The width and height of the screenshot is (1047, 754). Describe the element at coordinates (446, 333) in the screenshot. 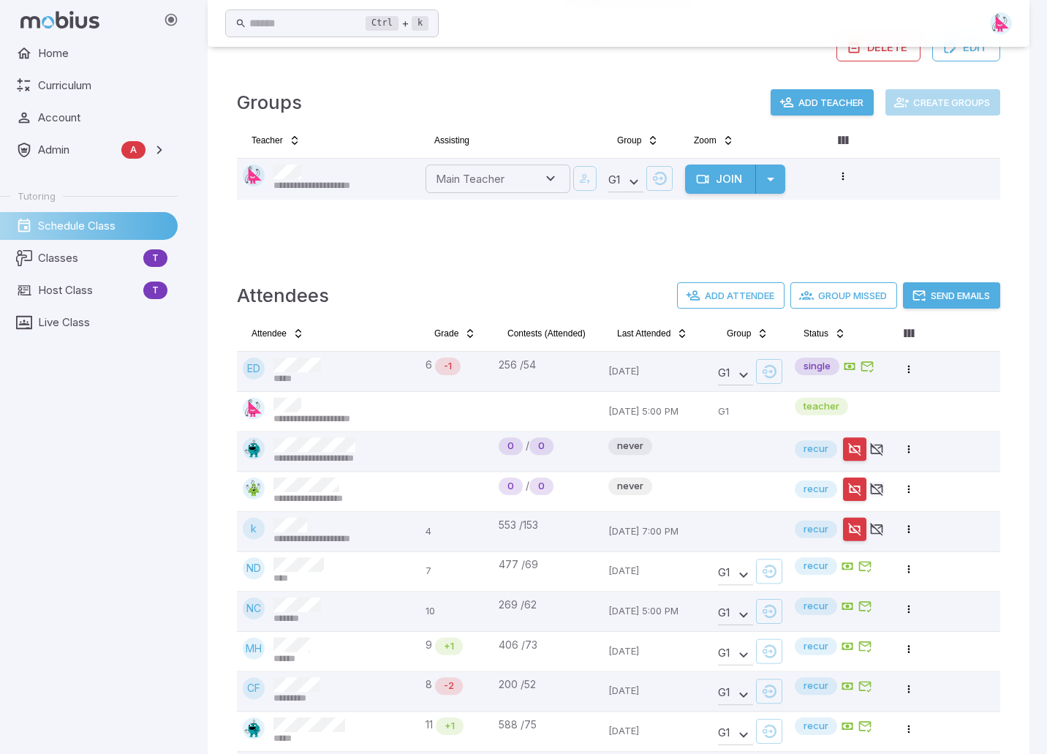

I see `span: Grade` at that location.